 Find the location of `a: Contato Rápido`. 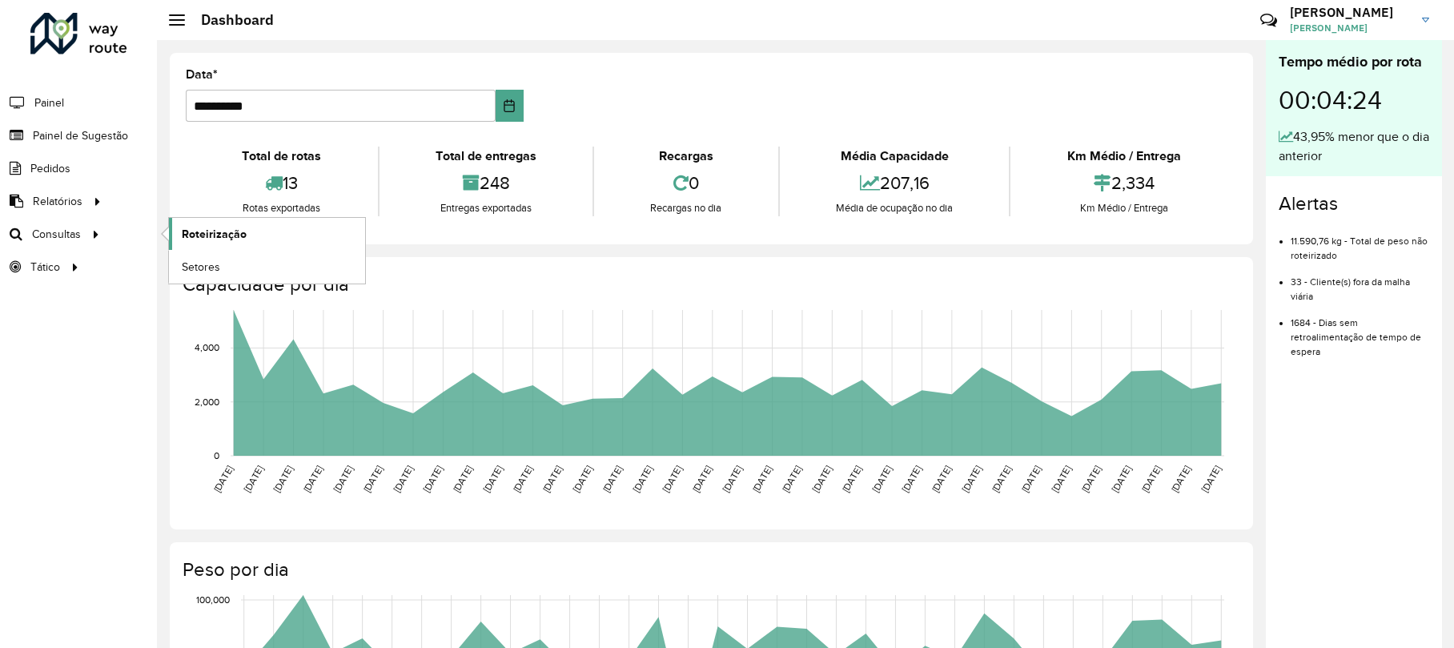

a: Contato Rápido is located at coordinates (1268, 20).